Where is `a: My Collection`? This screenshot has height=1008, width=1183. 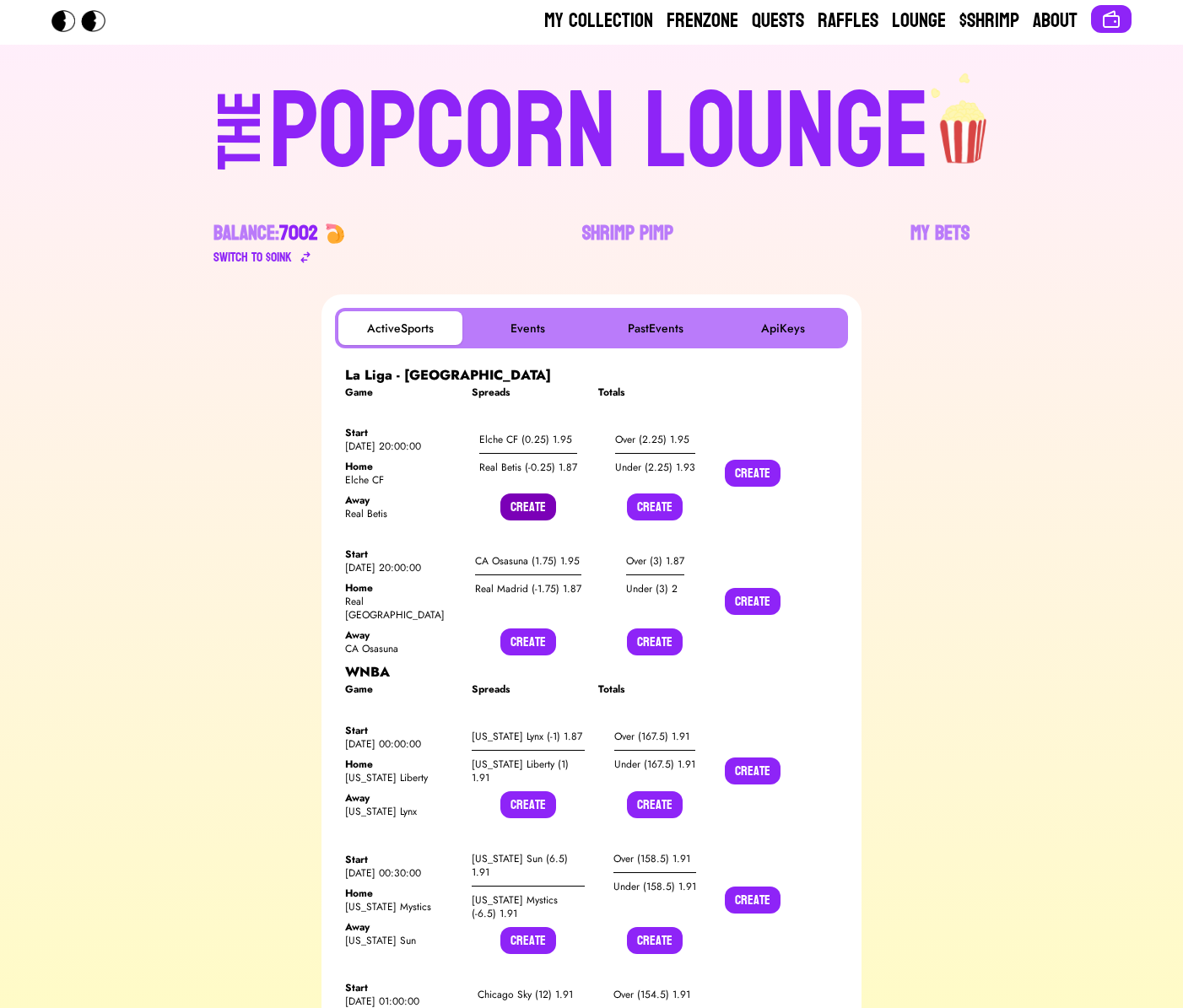
a: My Collection is located at coordinates (598, 21).